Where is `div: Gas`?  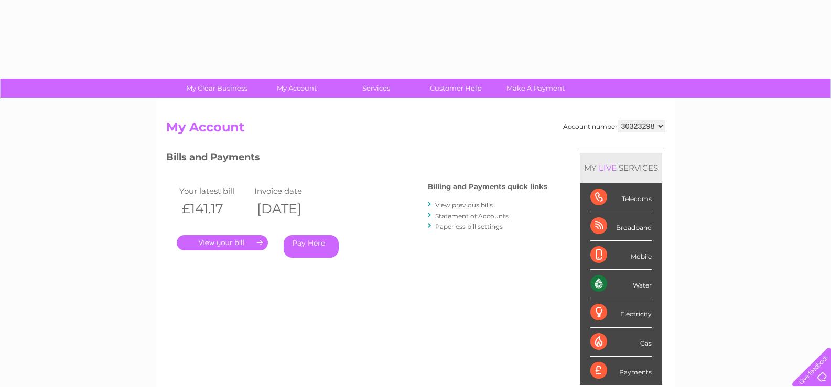
div: Gas is located at coordinates (621, 342).